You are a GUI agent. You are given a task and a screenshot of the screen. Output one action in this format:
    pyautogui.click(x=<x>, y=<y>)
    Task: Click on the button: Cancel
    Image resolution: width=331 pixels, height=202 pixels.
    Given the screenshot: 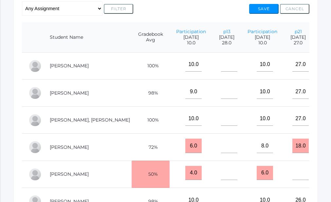 What is the action you would take?
    pyautogui.click(x=295, y=9)
    